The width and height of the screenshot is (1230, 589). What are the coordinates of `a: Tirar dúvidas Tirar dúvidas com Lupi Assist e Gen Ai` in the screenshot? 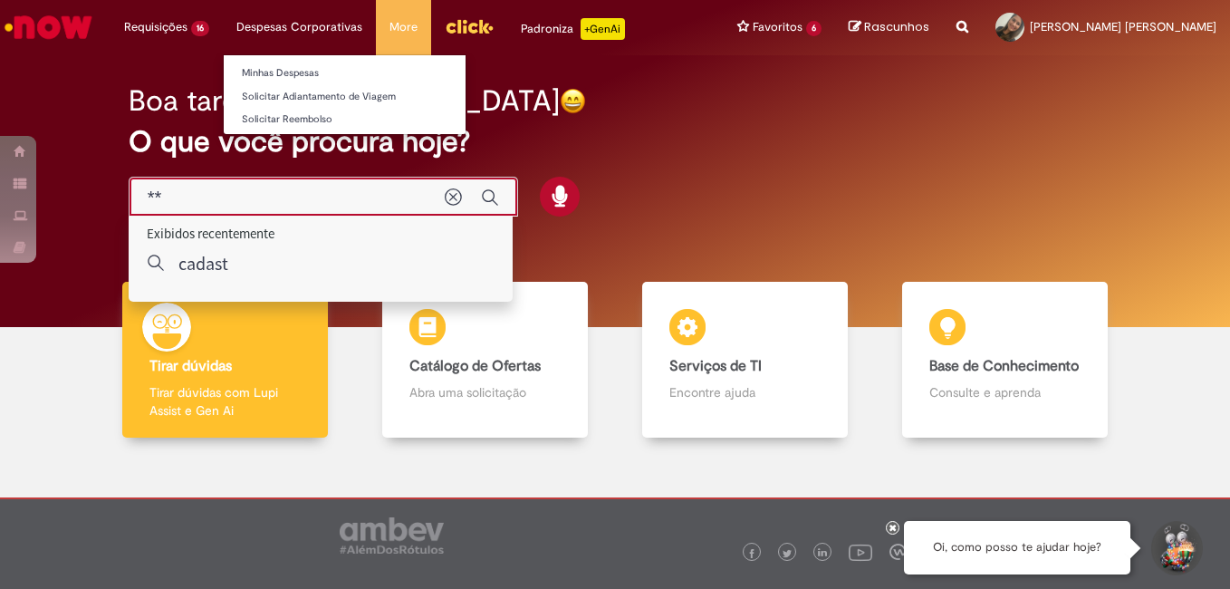 It's located at (225, 360).